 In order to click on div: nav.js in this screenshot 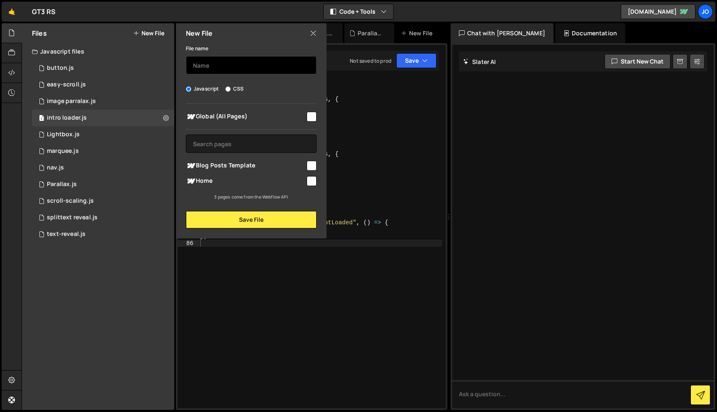, I will do `click(55, 168)`.